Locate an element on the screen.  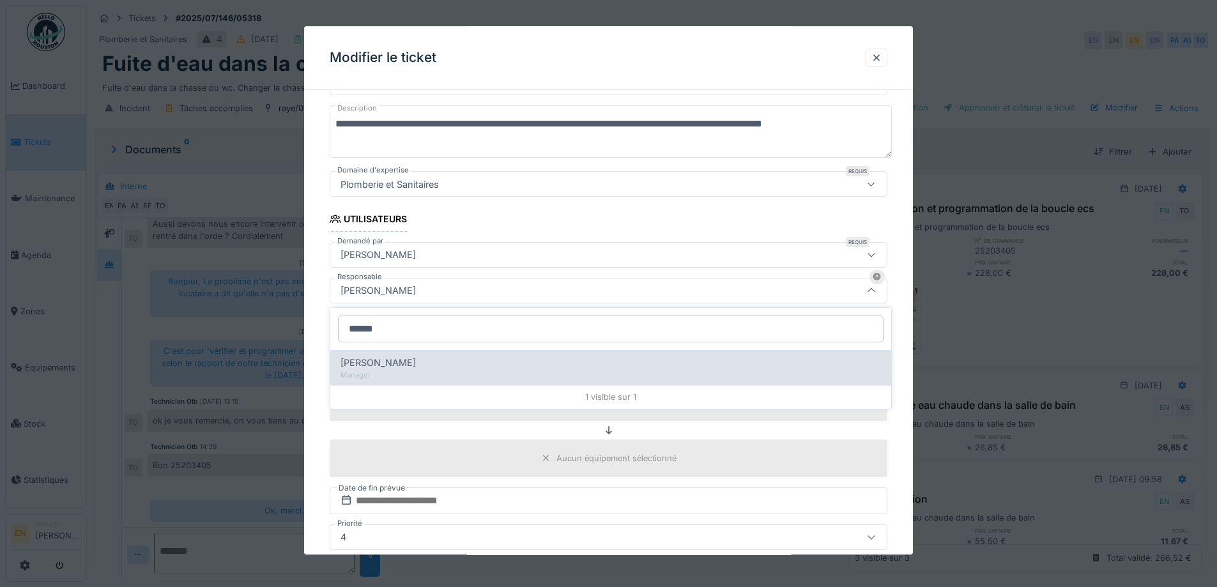
label: Priorité is located at coordinates (349, 523).